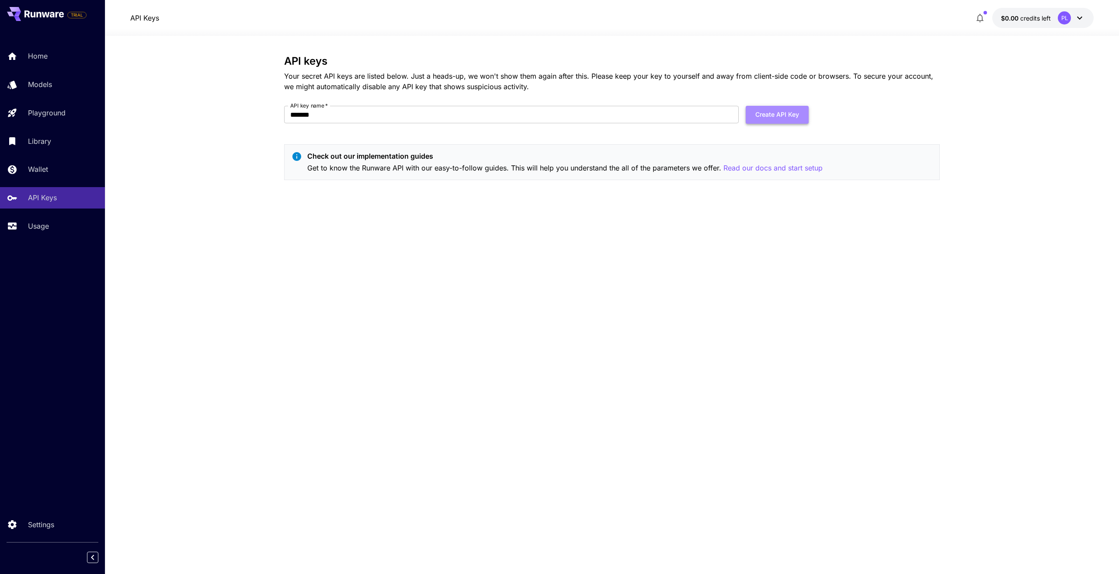 This screenshot has height=574, width=1119. What do you see at coordinates (777, 114) in the screenshot?
I see `button: Create API Key` at bounding box center [777, 114].